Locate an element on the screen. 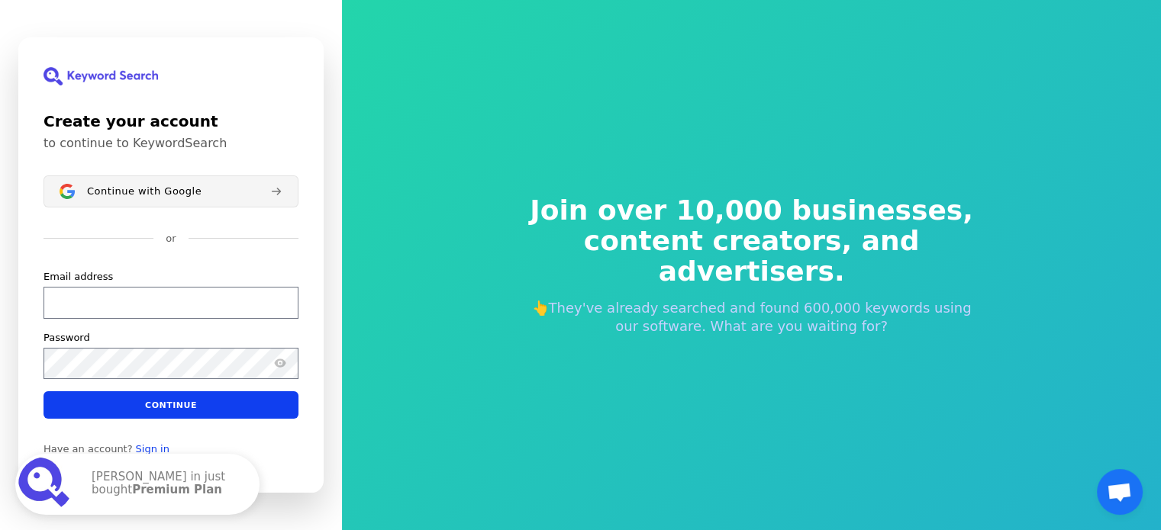 Image resolution: width=1161 pixels, height=530 pixels. p: or is located at coordinates (170, 239).